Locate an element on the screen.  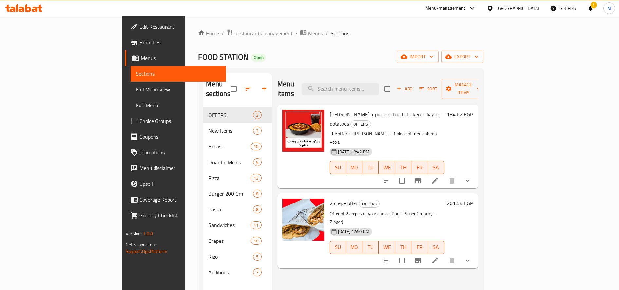
div: Menu-management is located at coordinates (445, 8).